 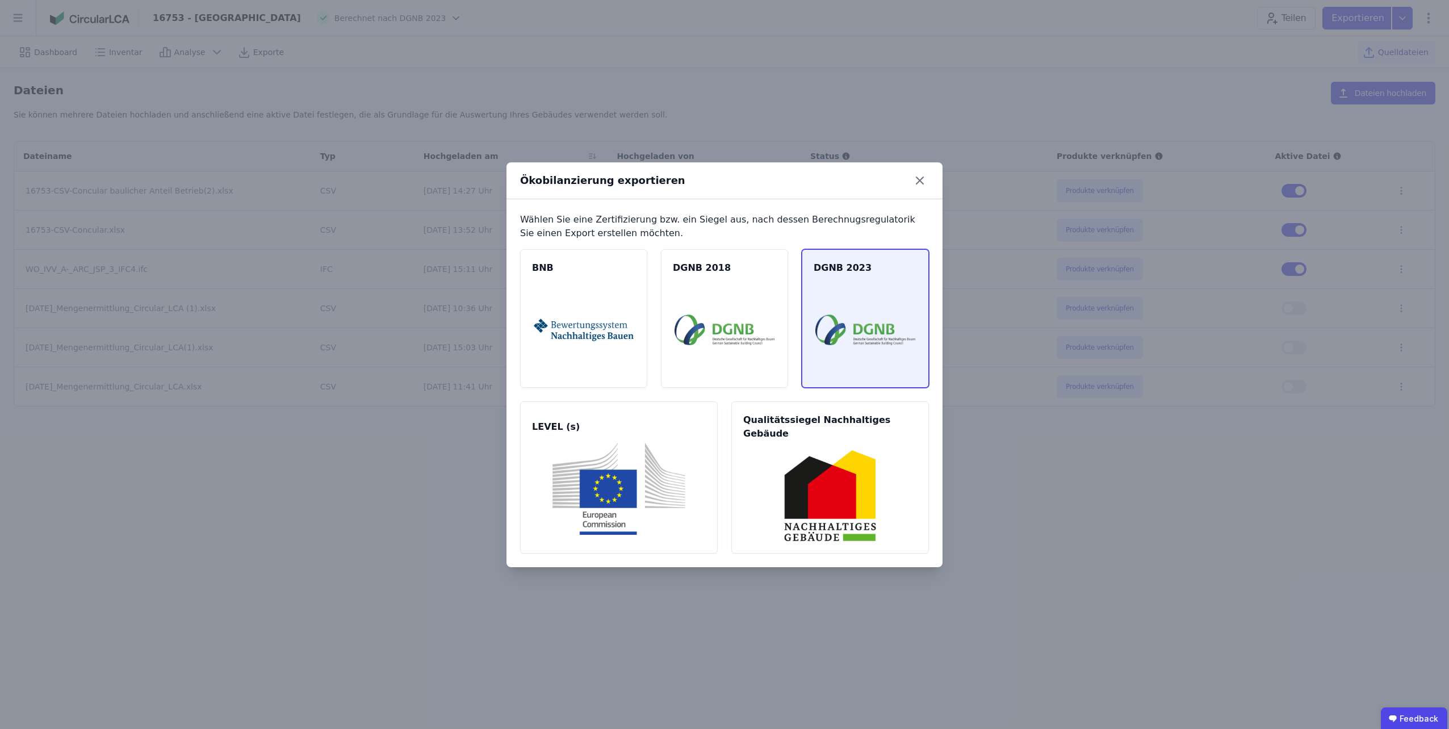 What do you see at coordinates (725, 227) in the screenshot?
I see `div: Wählen Sie eine Zertifizierung bzw. ein Siegel aus, nach dessen Berechnugsregulatorik Sie einen E...` at bounding box center [725, 227].